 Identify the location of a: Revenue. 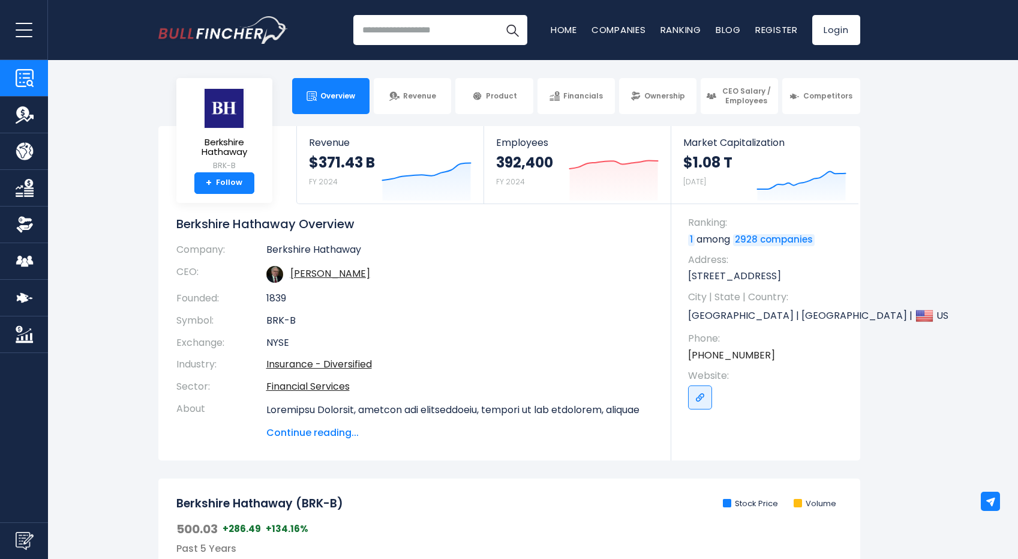
(412, 96).